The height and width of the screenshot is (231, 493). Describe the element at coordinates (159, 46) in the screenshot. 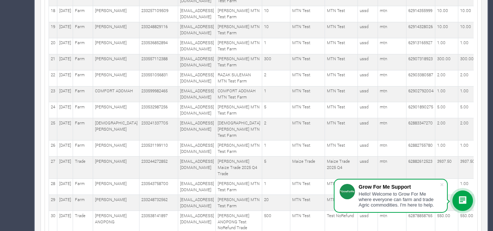

I see `td: 233536852894` at that location.